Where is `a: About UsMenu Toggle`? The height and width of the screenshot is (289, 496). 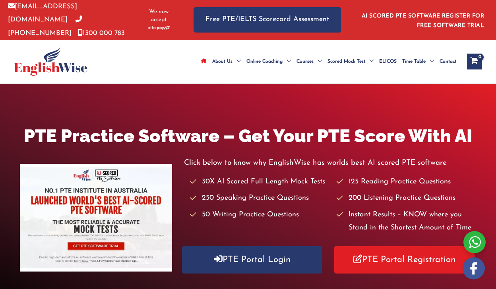
a: About UsMenu Toggle is located at coordinates (226, 62).